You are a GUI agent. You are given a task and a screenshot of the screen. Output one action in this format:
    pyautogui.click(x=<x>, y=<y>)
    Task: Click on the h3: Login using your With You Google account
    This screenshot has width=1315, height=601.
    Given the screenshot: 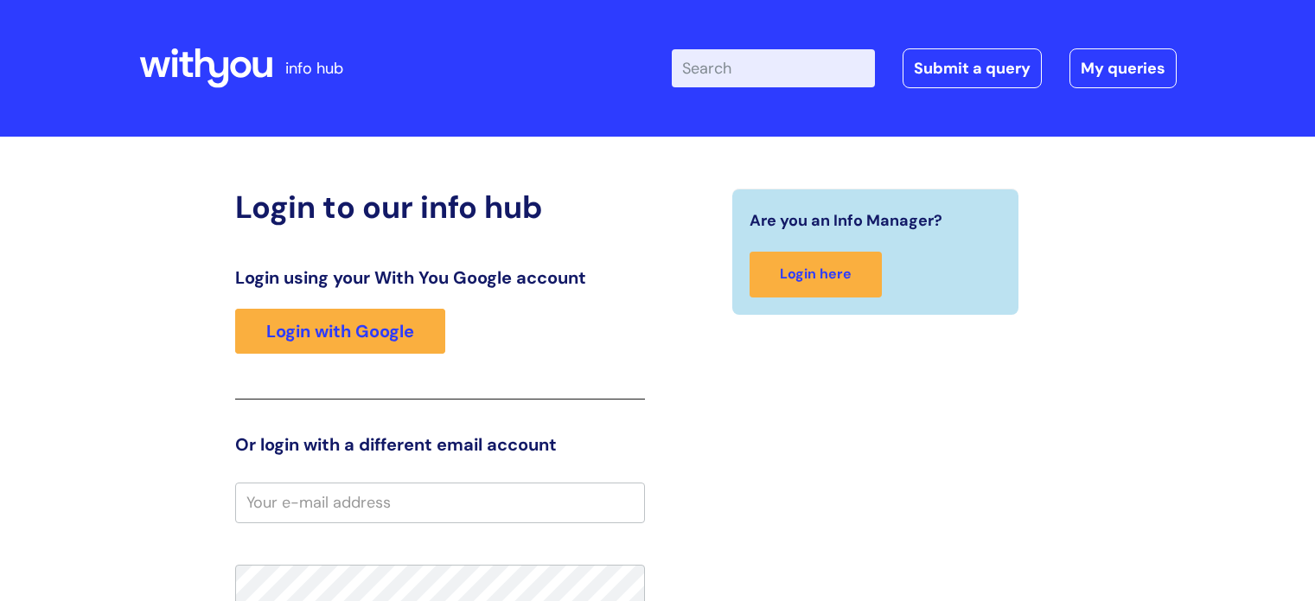 What is the action you would take?
    pyautogui.click(x=440, y=277)
    